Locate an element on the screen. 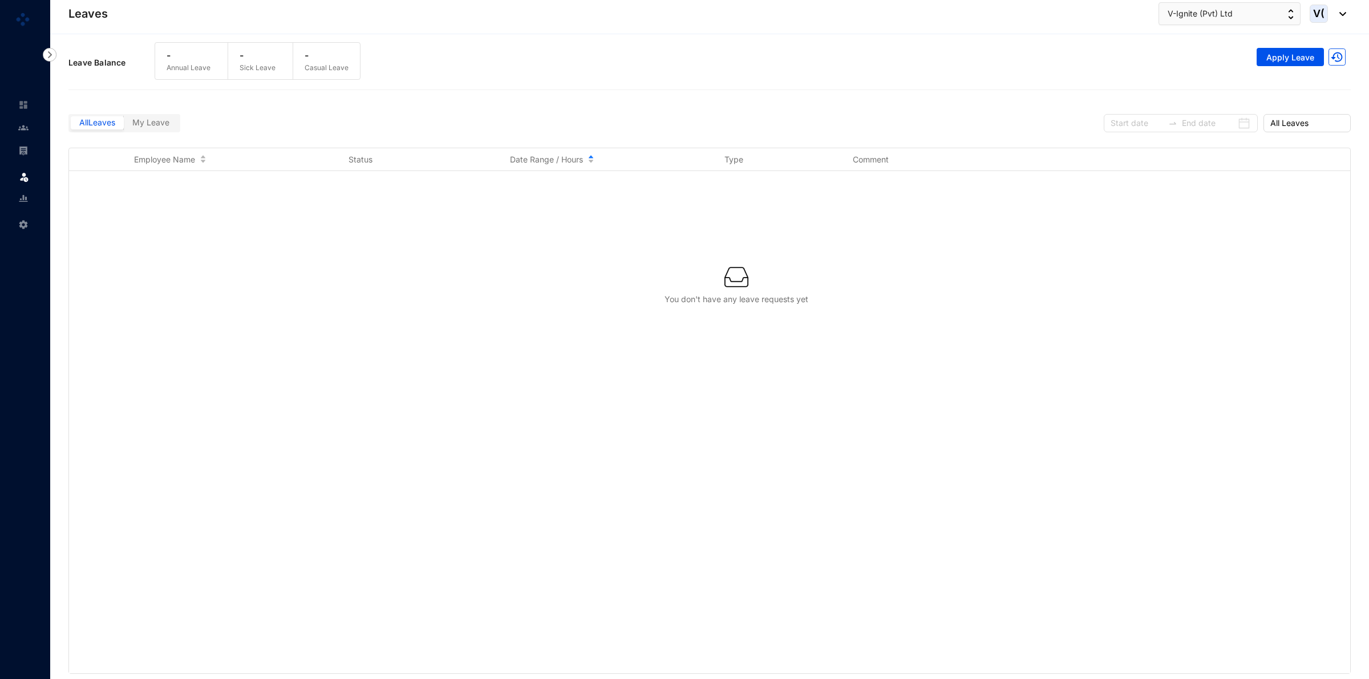  p: Leaves is located at coordinates (88, 14).